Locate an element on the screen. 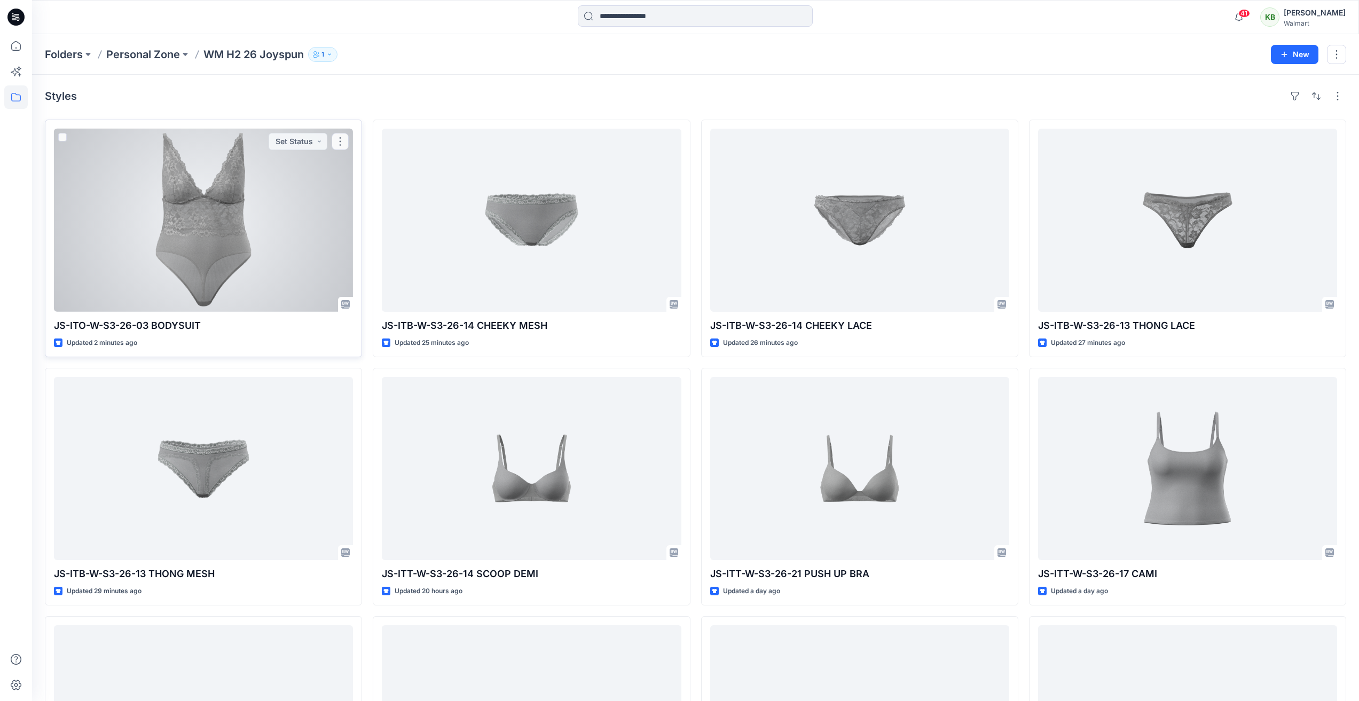 This screenshot has width=1359, height=701. div: Walmart is located at coordinates (1315, 23).